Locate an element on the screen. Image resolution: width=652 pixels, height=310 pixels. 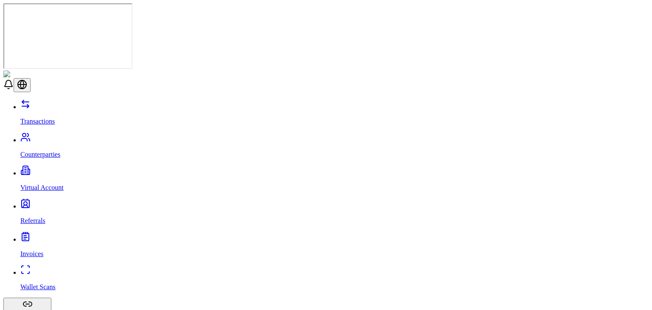
img: ShieldPay Logo is located at coordinates (28, 74).